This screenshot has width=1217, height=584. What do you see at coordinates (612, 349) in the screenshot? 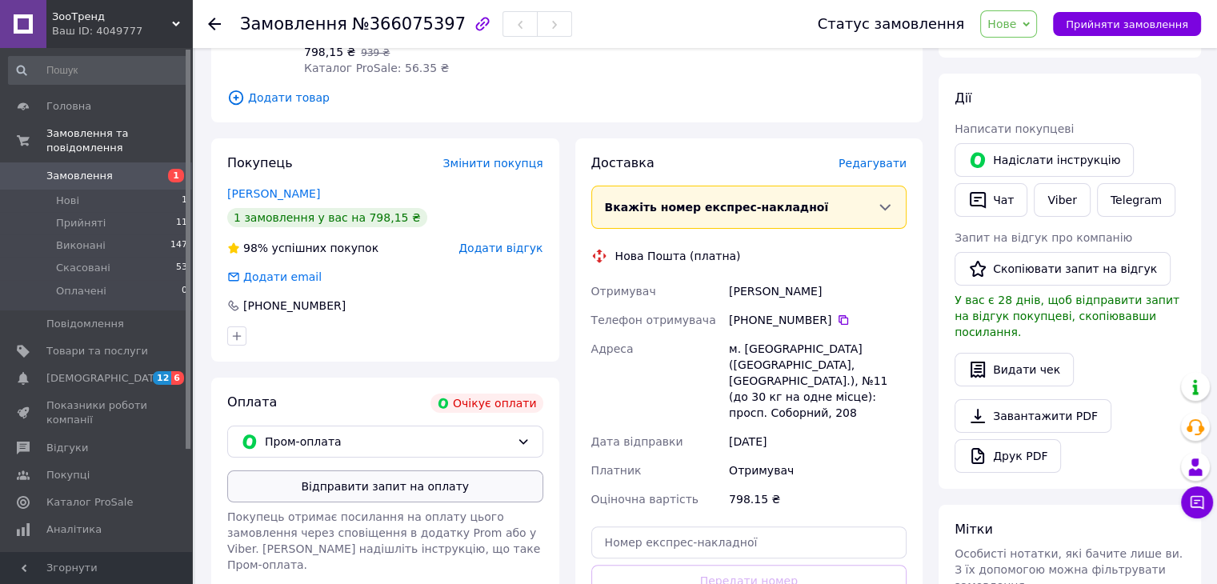
I see `span: Адреса` at bounding box center [612, 349].